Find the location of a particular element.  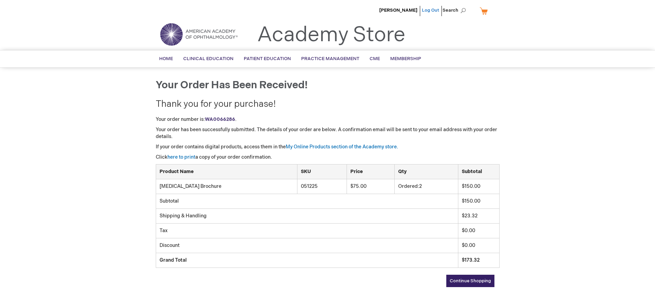

th: Qty is located at coordinates (426, 172).